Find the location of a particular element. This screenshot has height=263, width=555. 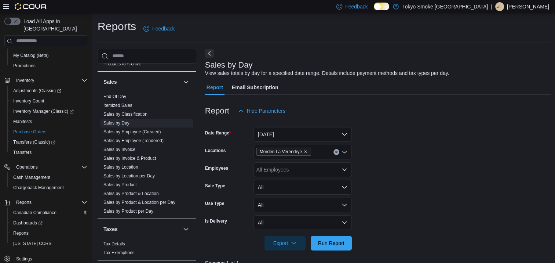

span: Dashboards is located at coordinates (49, 223).